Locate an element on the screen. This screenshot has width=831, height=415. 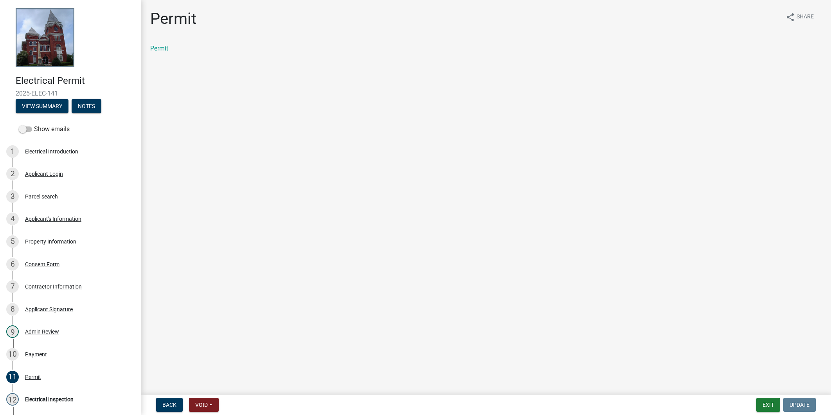
span: Void is located at coordinates (201, 404).